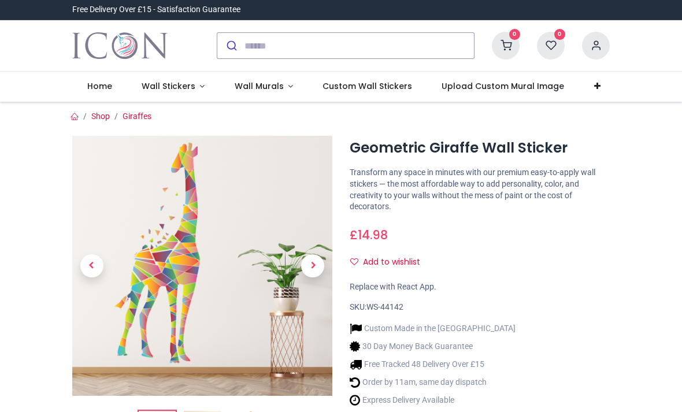 The width and height of the screenshot is (682, 412). Describe the element at coordinates (313, 266) in the screenshot. I see `span: Next` at that location.